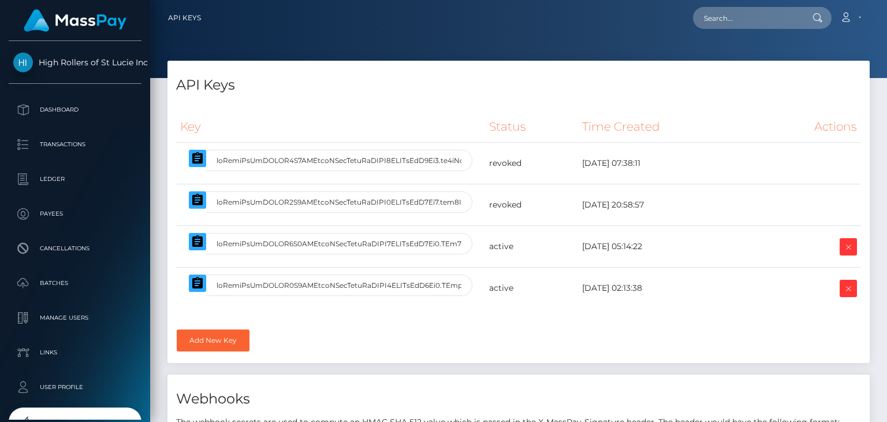 The image size is (887, 422). I want to click on p: Cancellations, so click(75, 248).